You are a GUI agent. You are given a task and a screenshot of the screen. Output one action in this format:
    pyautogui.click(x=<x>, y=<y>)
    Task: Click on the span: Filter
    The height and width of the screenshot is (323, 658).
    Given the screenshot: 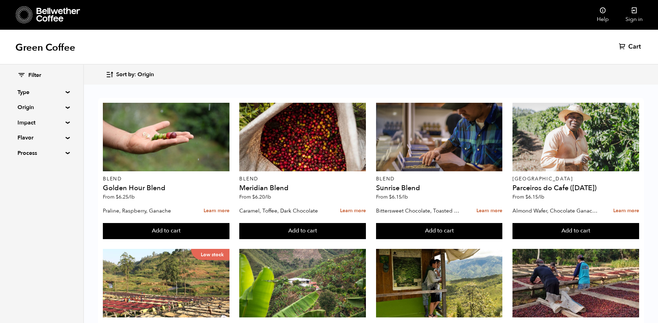 What is the action you would take?
    pyautogui.click(x=35, y=76)
    